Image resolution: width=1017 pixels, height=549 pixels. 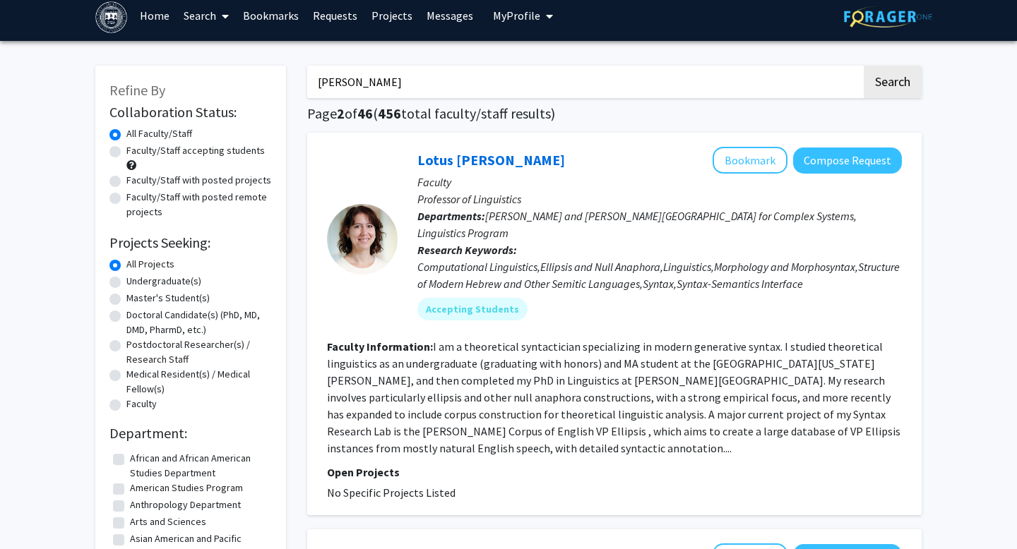 I want to click on label: Postdoctoral Researcher(s) / Research Staff, so click(x=199, y=352).